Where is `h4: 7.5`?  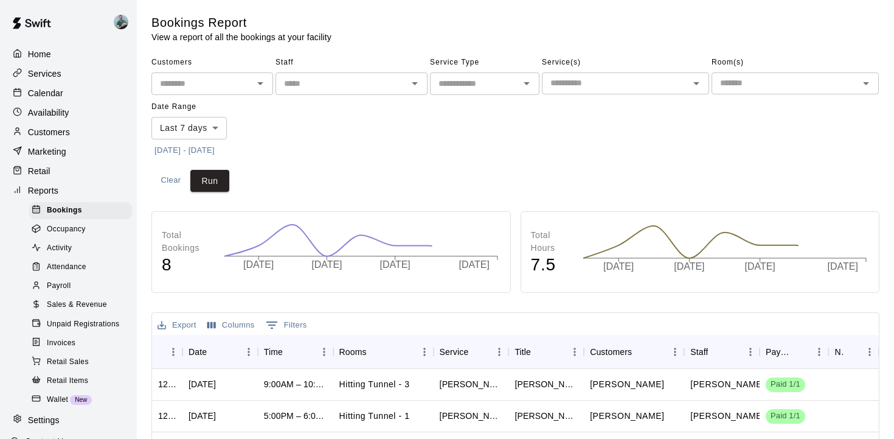
h4: 7.5 is located at coordinates (551, 265).